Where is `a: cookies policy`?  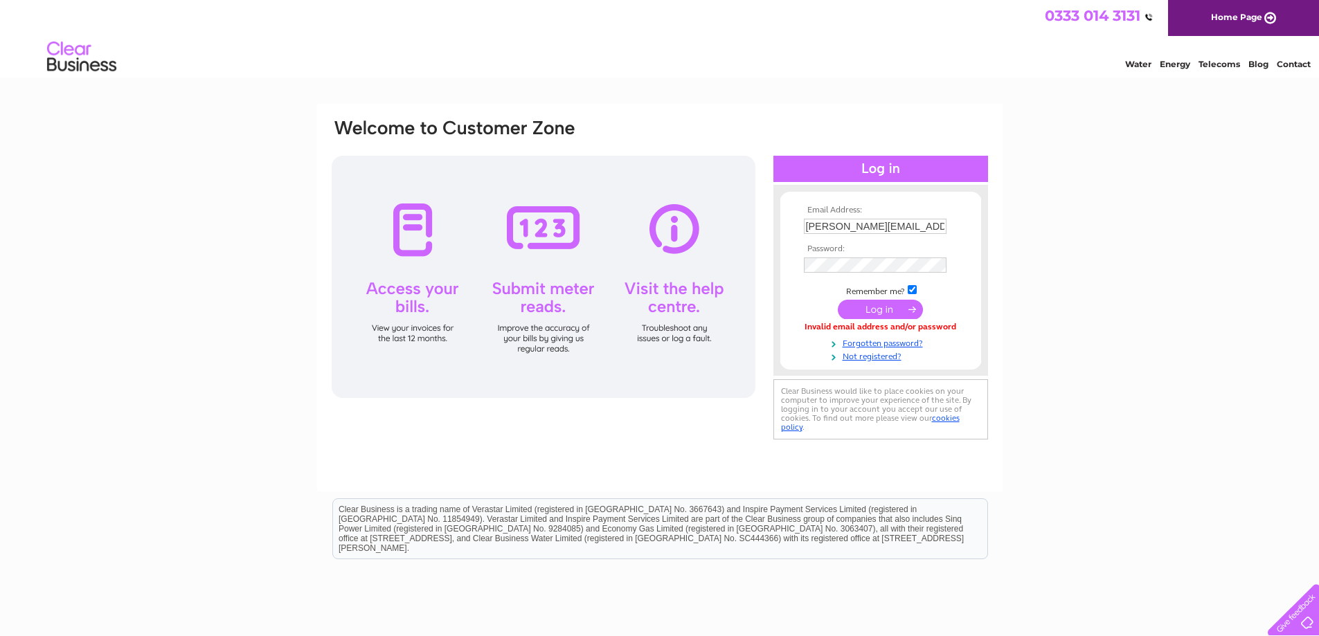
a: cookies policy is located at coordinates (870, 422).